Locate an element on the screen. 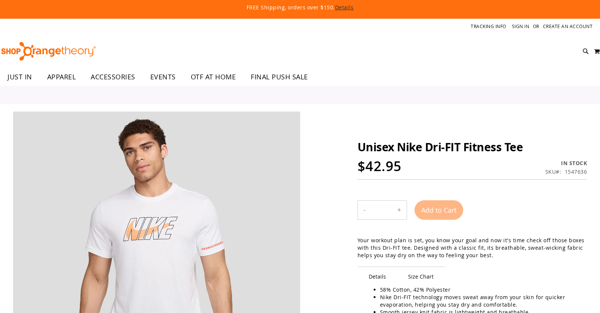 This screenshot has height=313, width=600. span: Details is located at coordinates (377, 277).